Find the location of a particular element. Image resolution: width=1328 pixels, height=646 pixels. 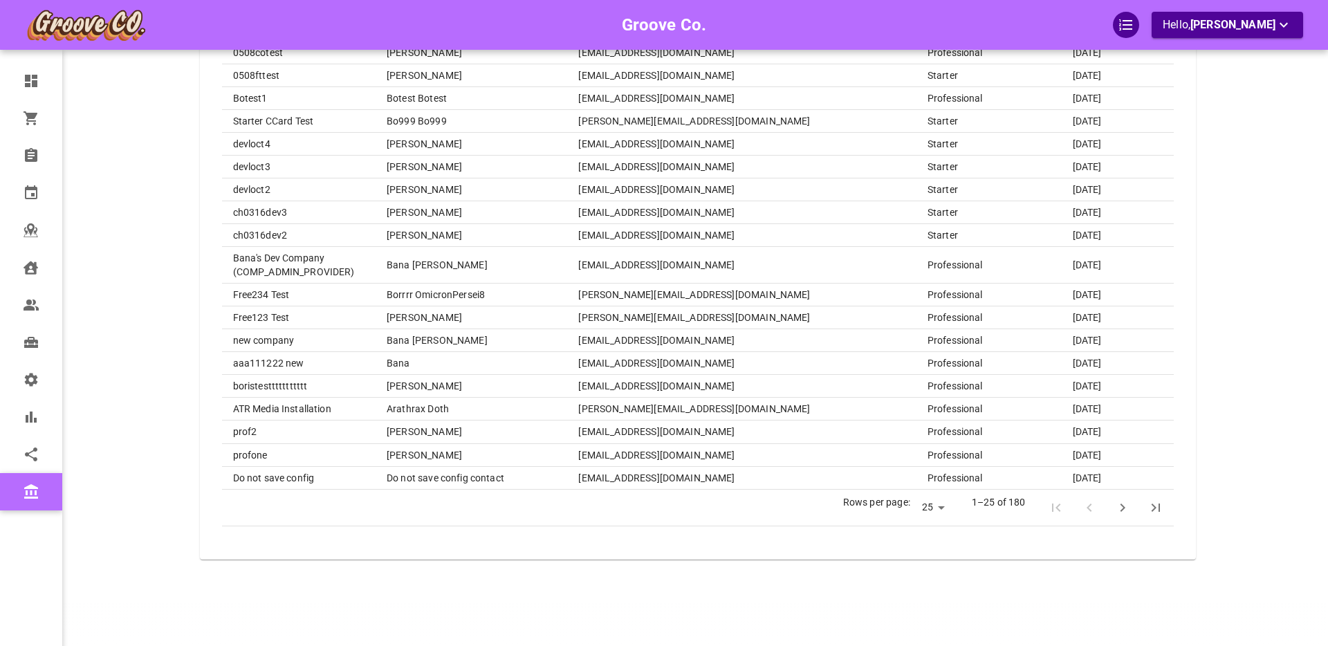

img: company-logo is located at coordinates (86, 25).